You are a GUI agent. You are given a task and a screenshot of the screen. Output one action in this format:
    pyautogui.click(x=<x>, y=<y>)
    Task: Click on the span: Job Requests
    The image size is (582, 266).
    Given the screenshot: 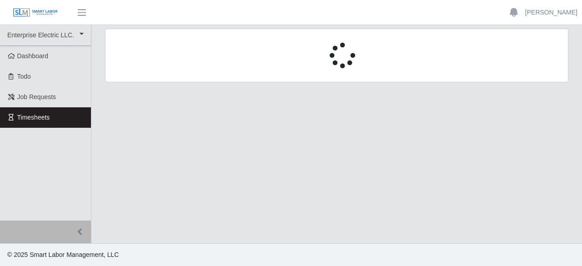 What is the action you would take?
    pyautogui.click(x=37, y=97)
    